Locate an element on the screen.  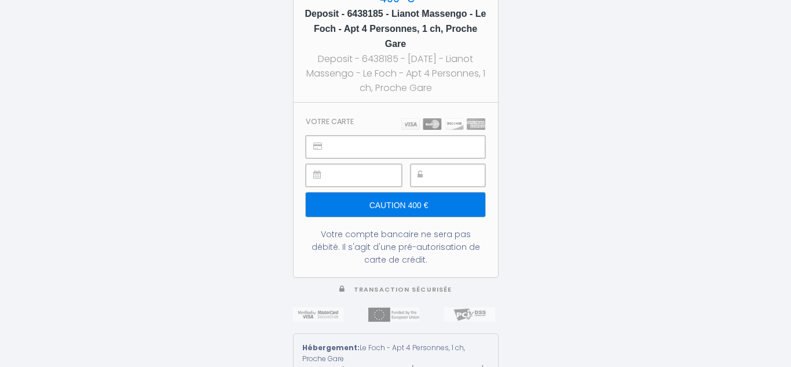
div: Le Foch - Apt 4 Personnes, 1 ch, Proche Gare is located at coordinates (396, 353).